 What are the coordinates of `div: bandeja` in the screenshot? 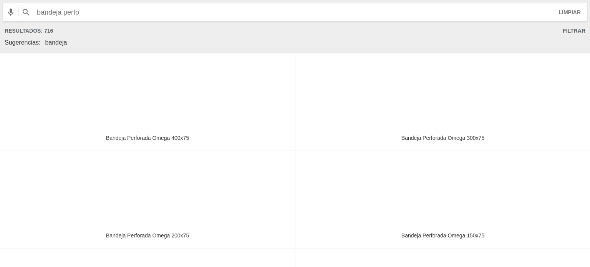 It's located at (56, 43).